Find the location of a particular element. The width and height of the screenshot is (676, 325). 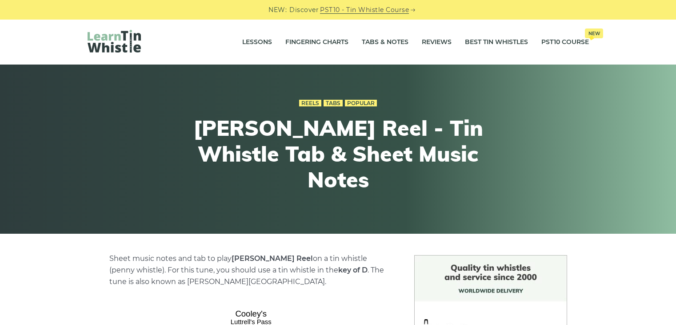

a: Tabs & Notes is located at coordinates (385, 42).